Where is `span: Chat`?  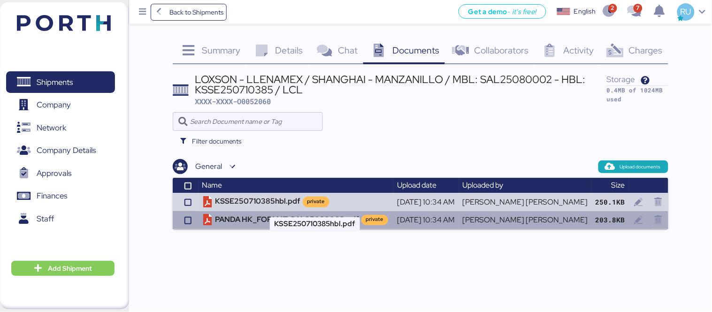
span: Chat is located at coordinates (348, 50).